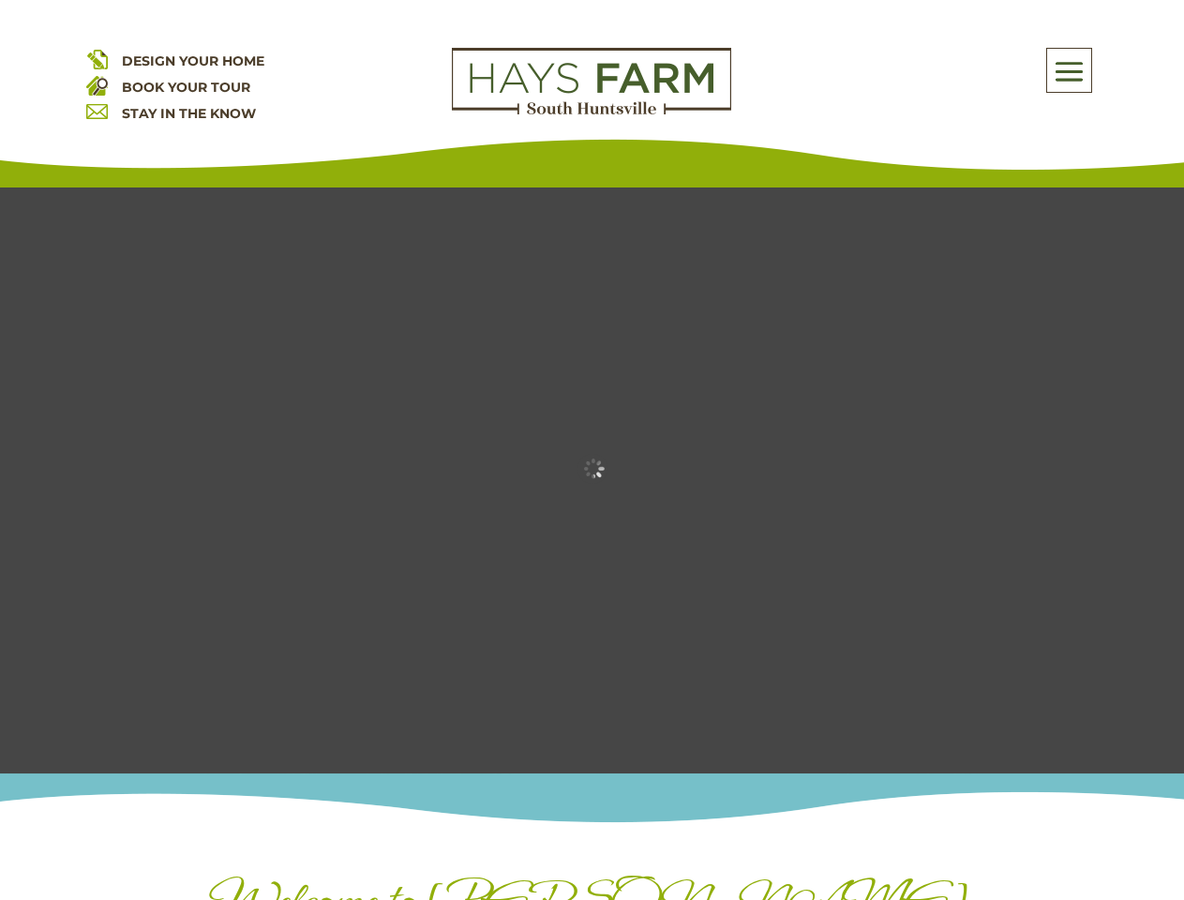 Image resolution: width=1184 pixels, height=900 pixels. What do you see at coordinates (193, 61) in the screenshot?
I see `span: DESIGN YOUR HOME` at bounding box center [193, 61].